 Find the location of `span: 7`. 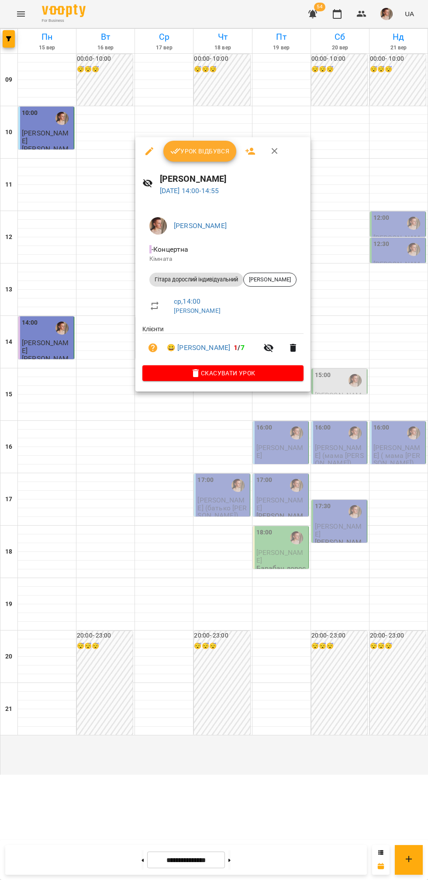

span: 7 is located at coordinates (243, 348).